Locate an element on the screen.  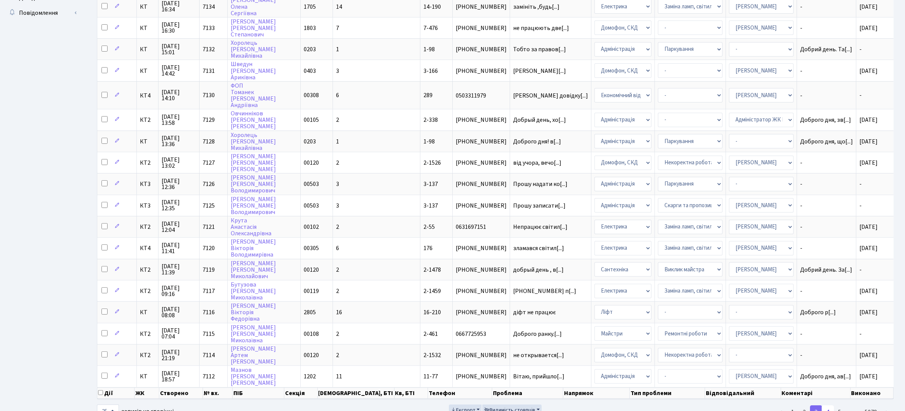
span: 00108 is located at coordinates (311, 334).